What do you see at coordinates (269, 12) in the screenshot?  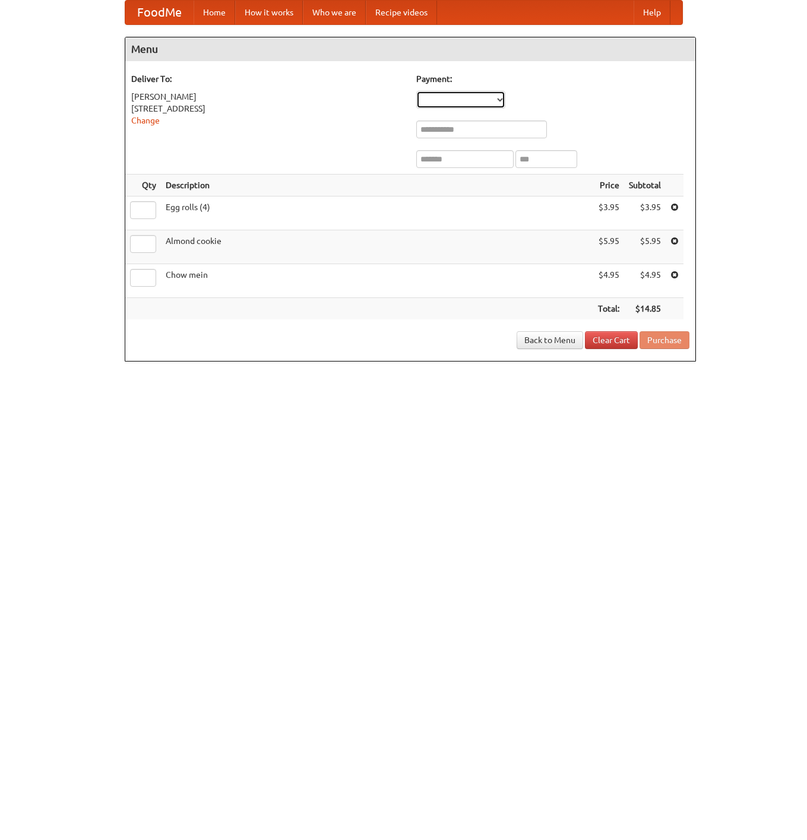 I see `a: How it works` at bounding box center [269, 12].